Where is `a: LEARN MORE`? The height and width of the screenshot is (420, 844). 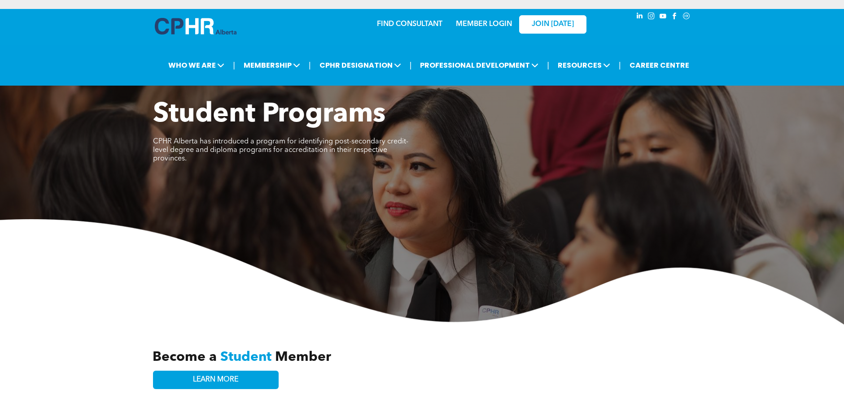
a: LEARN MORE is located at coordinates (216, 380).